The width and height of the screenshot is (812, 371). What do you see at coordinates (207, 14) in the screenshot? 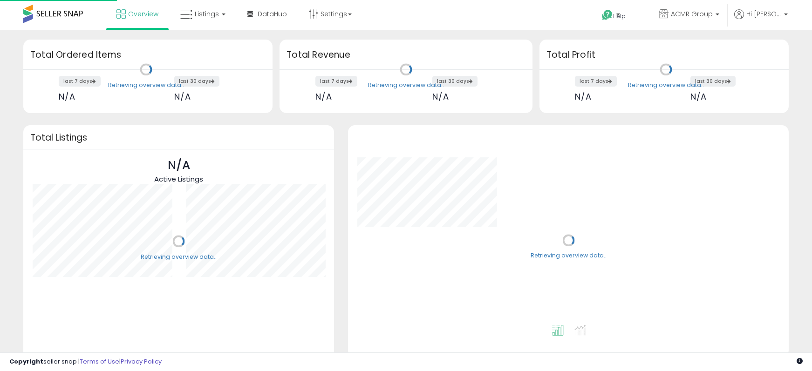
I see `span: Listings` at bounding box center [207, 14].